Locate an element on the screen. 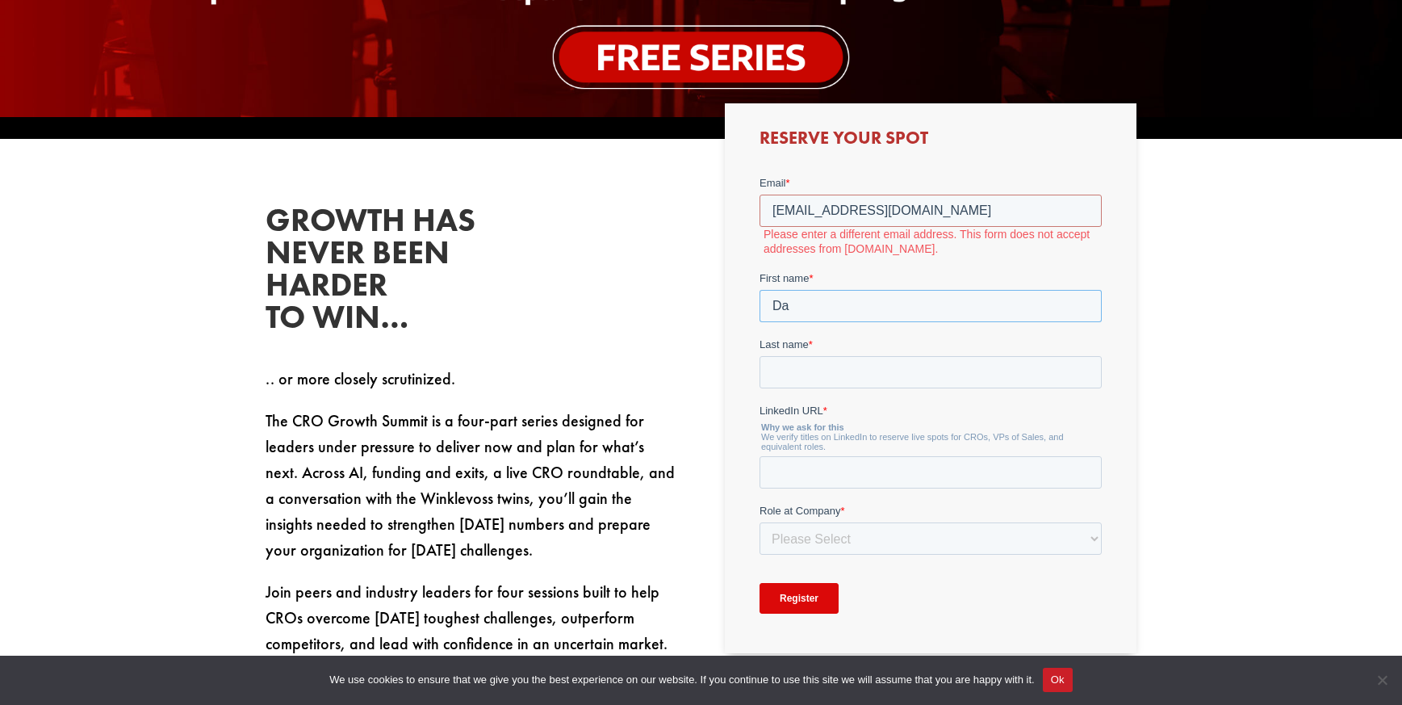  h2: Growth has never been harder to win… is located at coordinates (387, 273).